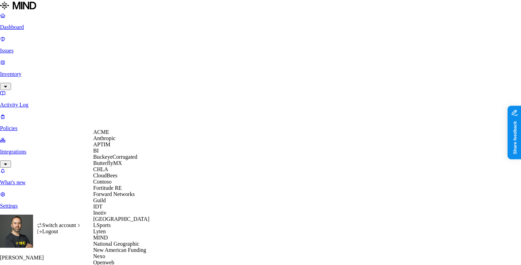 The image size is (521, 265). Describe the element at coordinates (114, 194) in the screenshot. I see `span: Forward Networks` at that location.